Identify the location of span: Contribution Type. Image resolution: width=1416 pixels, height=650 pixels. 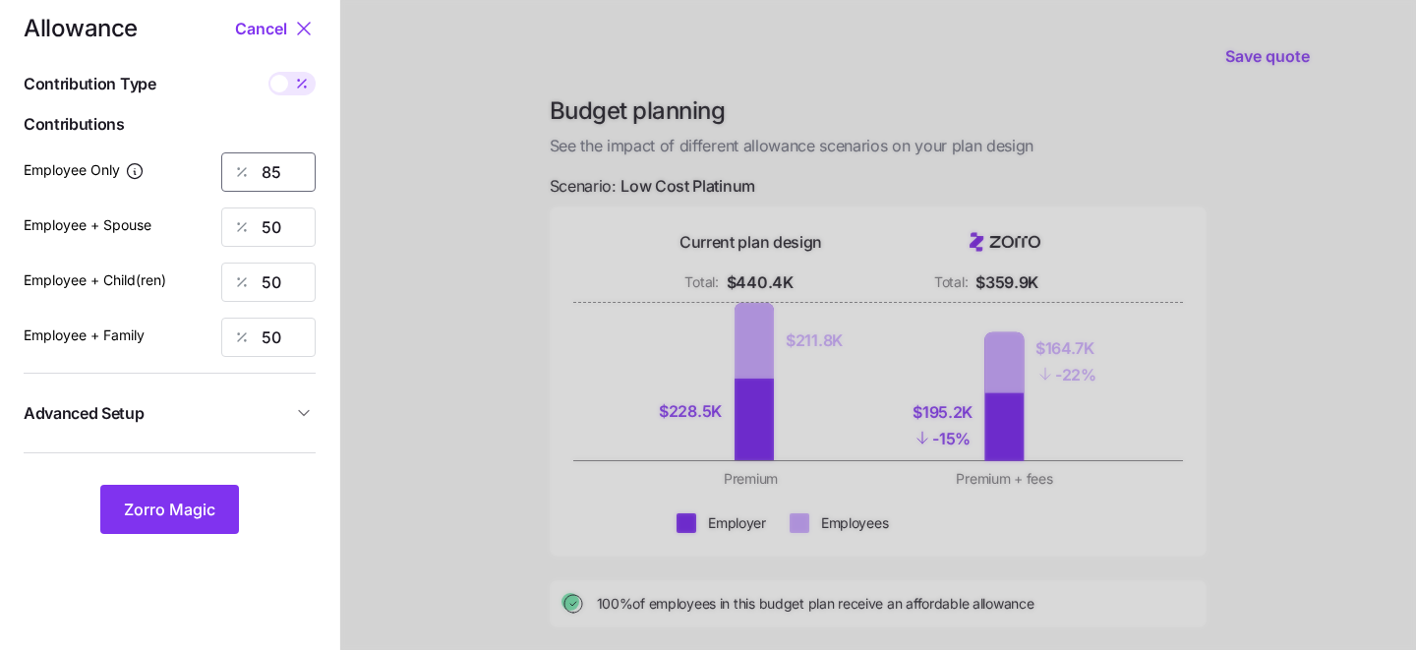
(89, 84).